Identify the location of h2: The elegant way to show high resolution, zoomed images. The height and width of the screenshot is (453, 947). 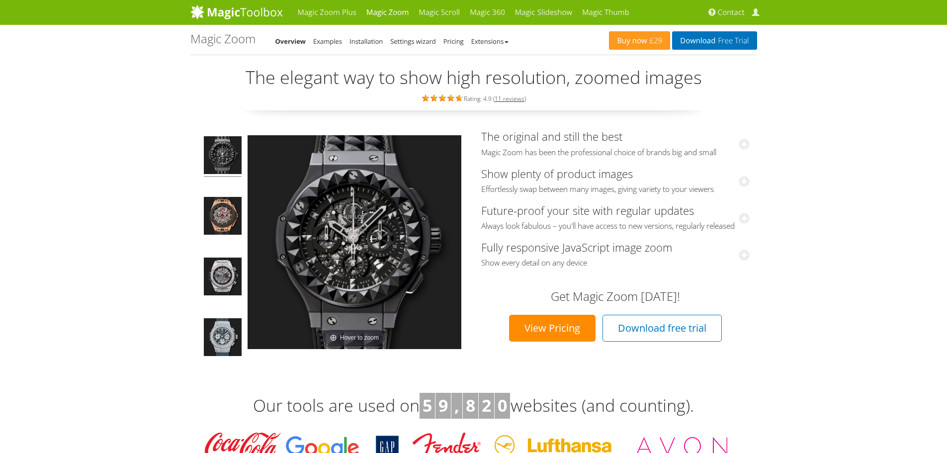
(474, 78).